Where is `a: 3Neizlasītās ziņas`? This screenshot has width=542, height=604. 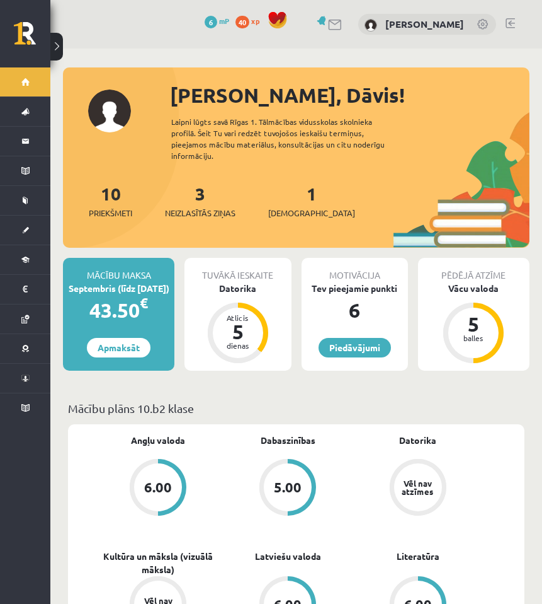
a: 3Neizlasītās ziņas is located at coordinates (200, 200).